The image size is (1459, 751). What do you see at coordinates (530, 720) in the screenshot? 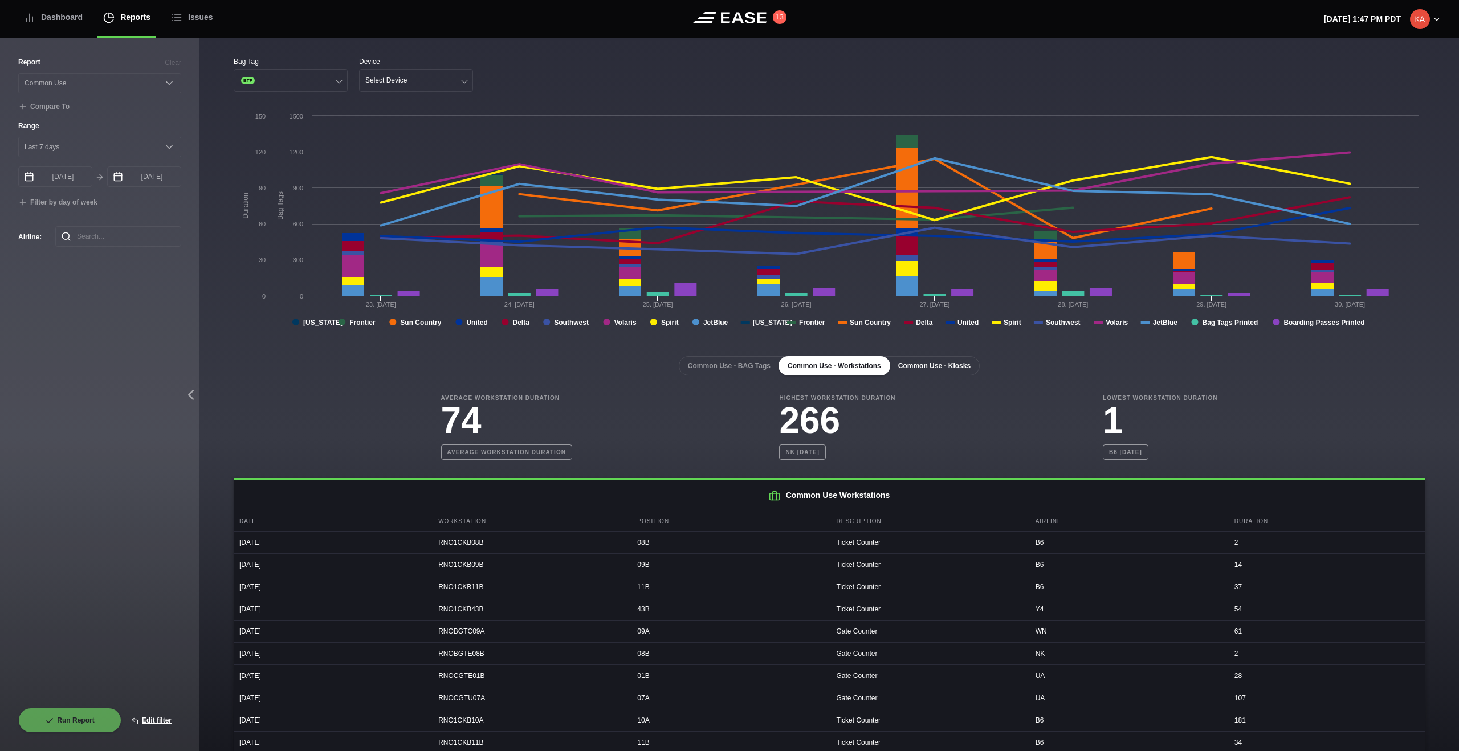
I see `div: RNO1CKB10A` at bounding box center [530, 720].